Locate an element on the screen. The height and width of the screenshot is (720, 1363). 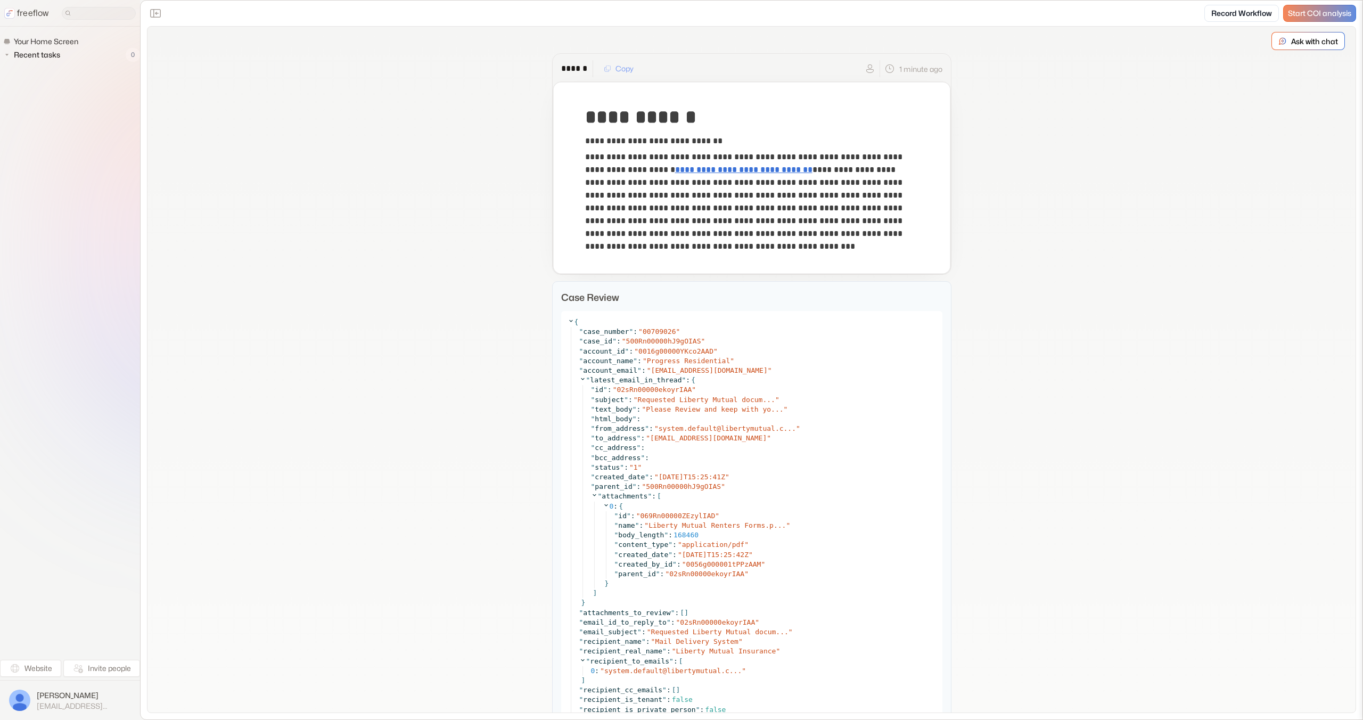
span: name is located at coordinates (626, 525).